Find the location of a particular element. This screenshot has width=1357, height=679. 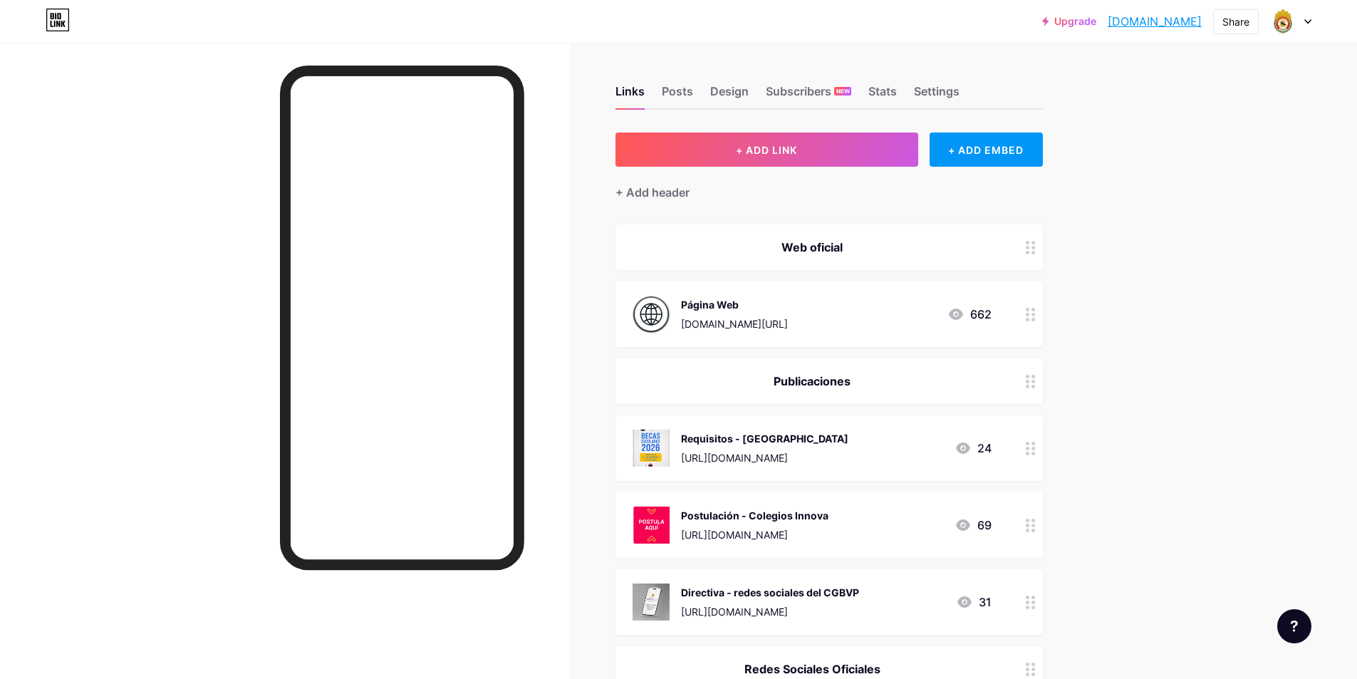

div: Subscribers is located at coordinates (808, 95).